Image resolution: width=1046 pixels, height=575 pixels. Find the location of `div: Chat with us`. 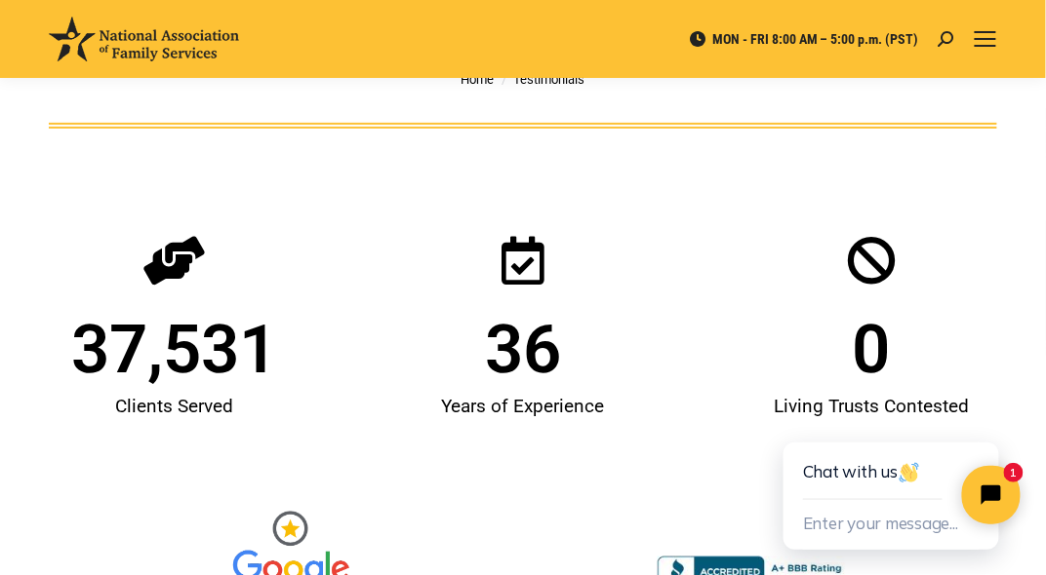

div: Chat with us is located at coordinates (151, 92).